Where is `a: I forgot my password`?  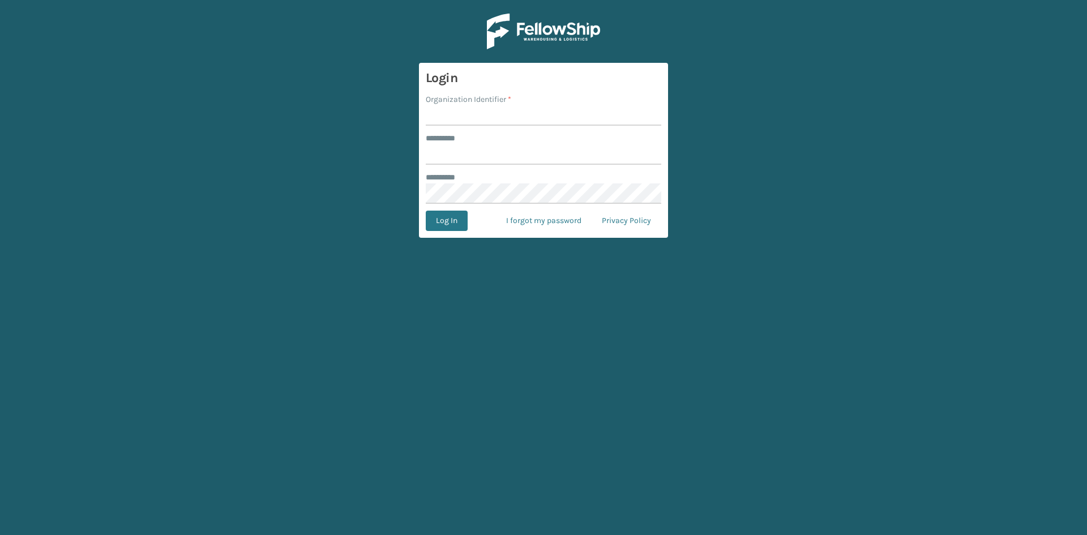
a: I forgot my password is located at coordinates (544, 221).